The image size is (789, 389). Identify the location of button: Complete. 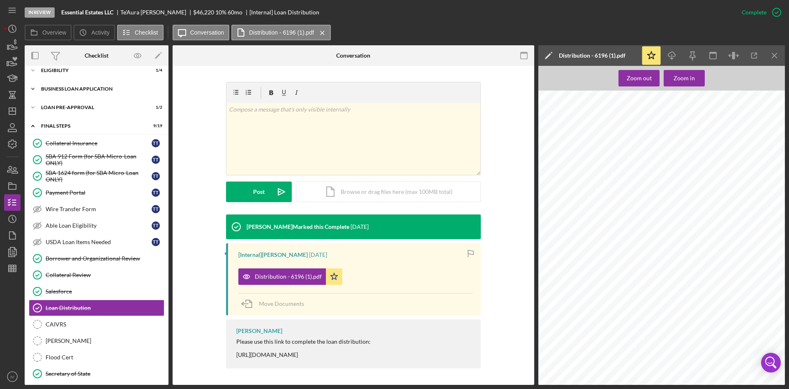
(759, 12).